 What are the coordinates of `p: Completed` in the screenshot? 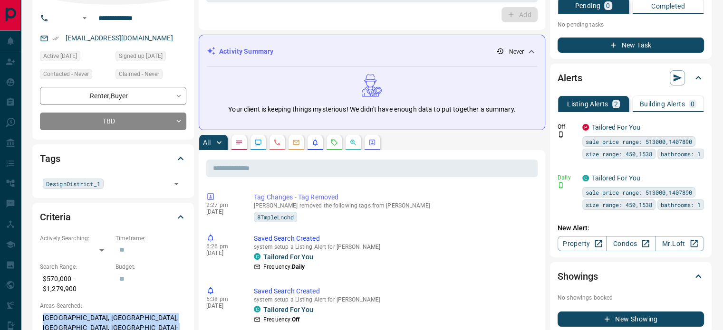 It's located at (668, 6).